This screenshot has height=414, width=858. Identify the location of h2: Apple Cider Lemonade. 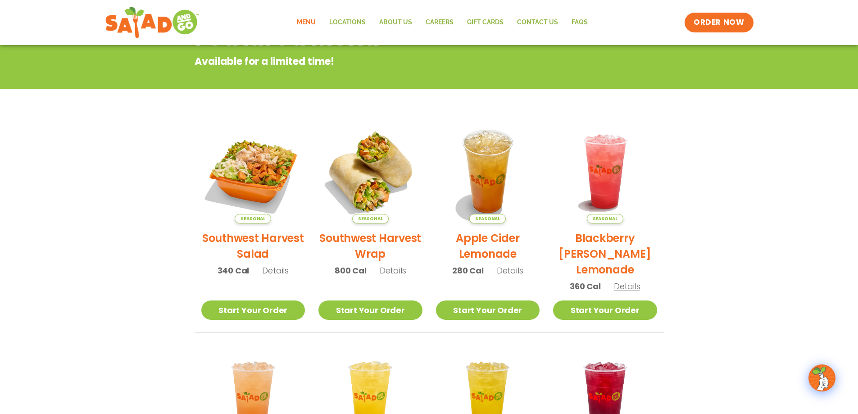
(488, 246).